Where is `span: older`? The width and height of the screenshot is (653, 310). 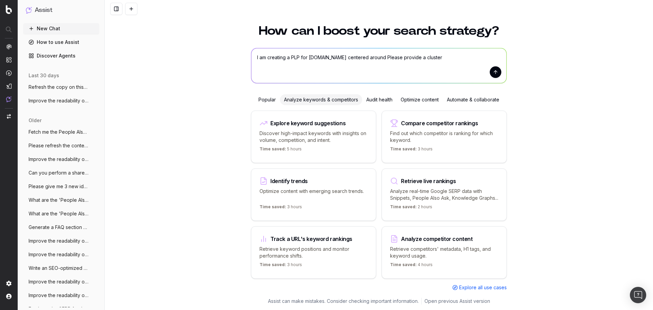 span: older is located at coordinates (35, 120).